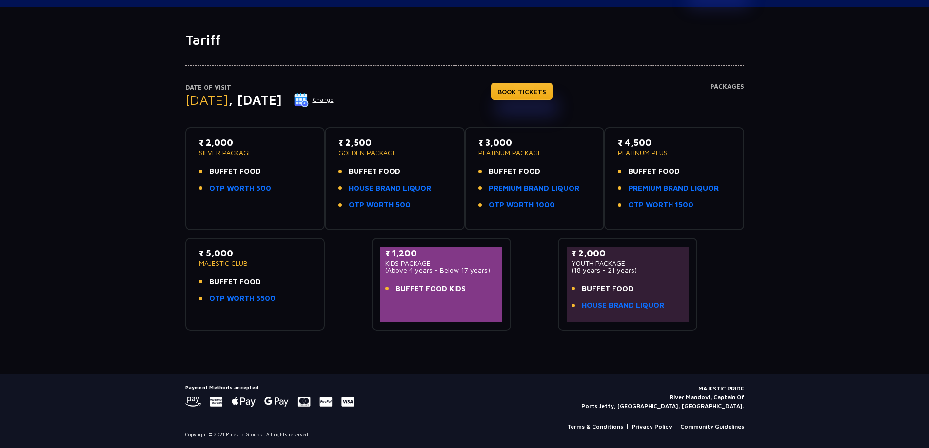 The image size is (929, 448). What do you see at coordinates (712, 427) in the screenshot?
I see `a: Community Guidelines` at bounding box center [712, 427].